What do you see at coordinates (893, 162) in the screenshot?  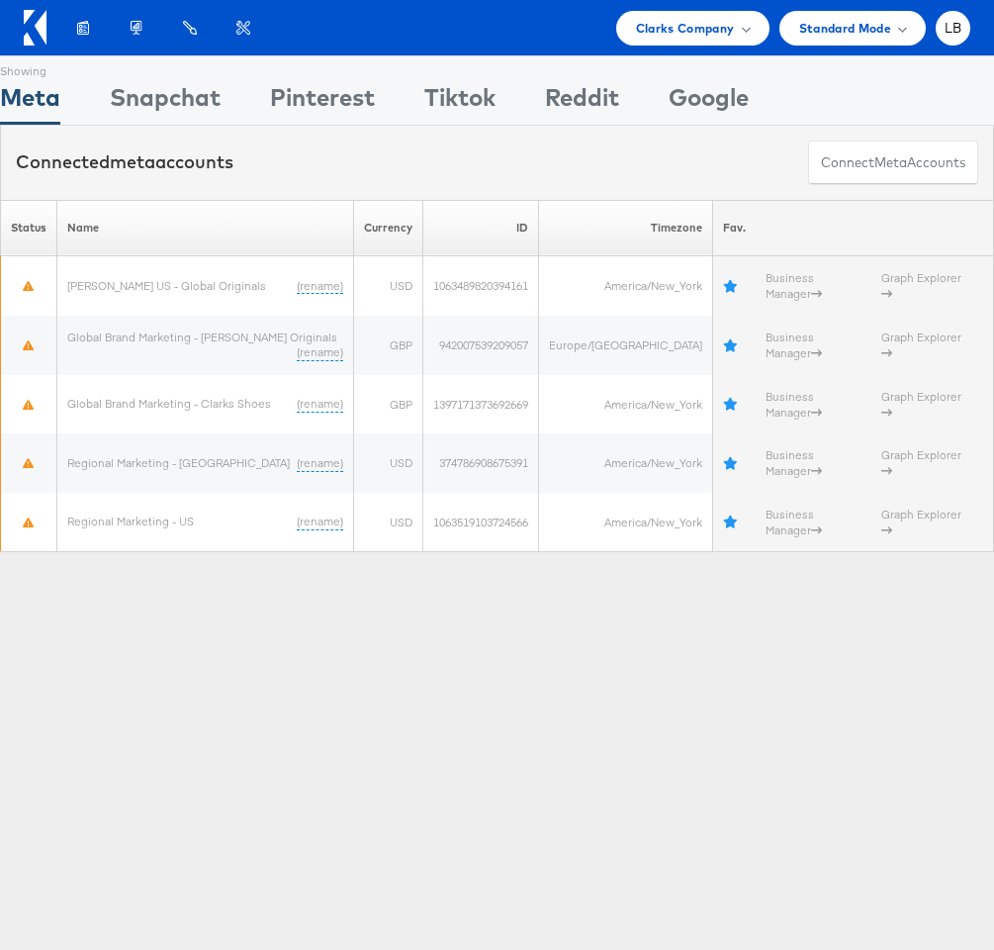 I see `button: ConnectmetaAccounts` at bounding box center [893, 162].